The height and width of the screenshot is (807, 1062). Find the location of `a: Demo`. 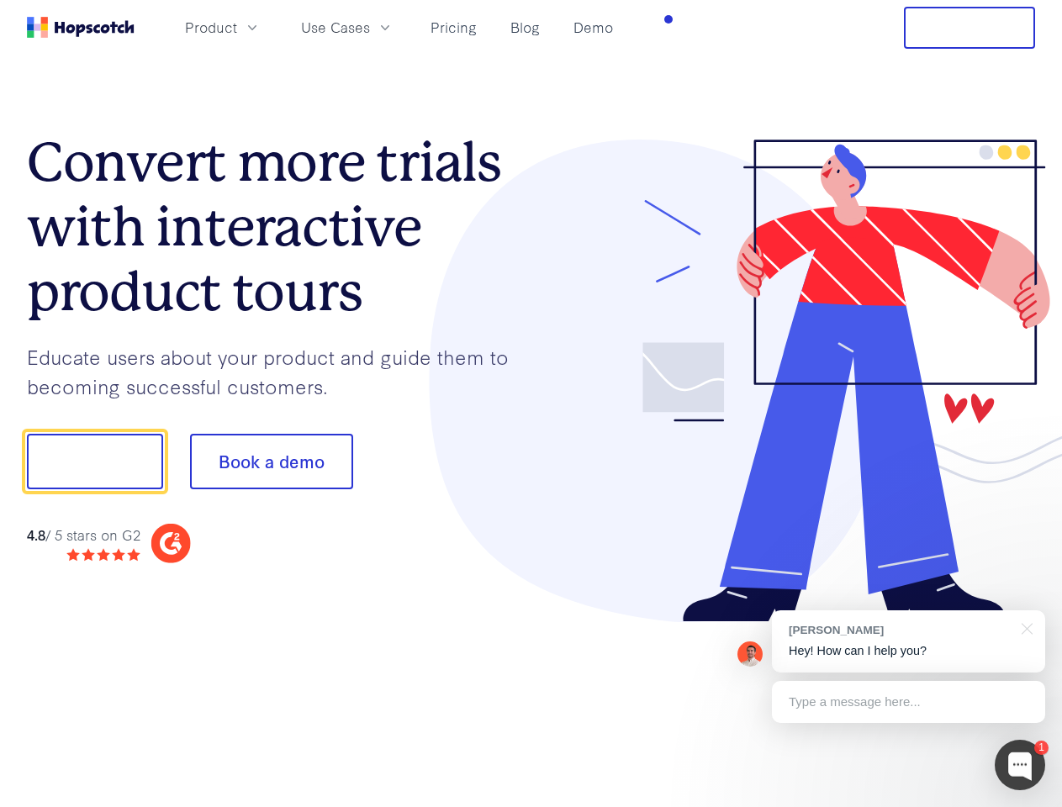

a: Demo is located at coordinates (593, 27).